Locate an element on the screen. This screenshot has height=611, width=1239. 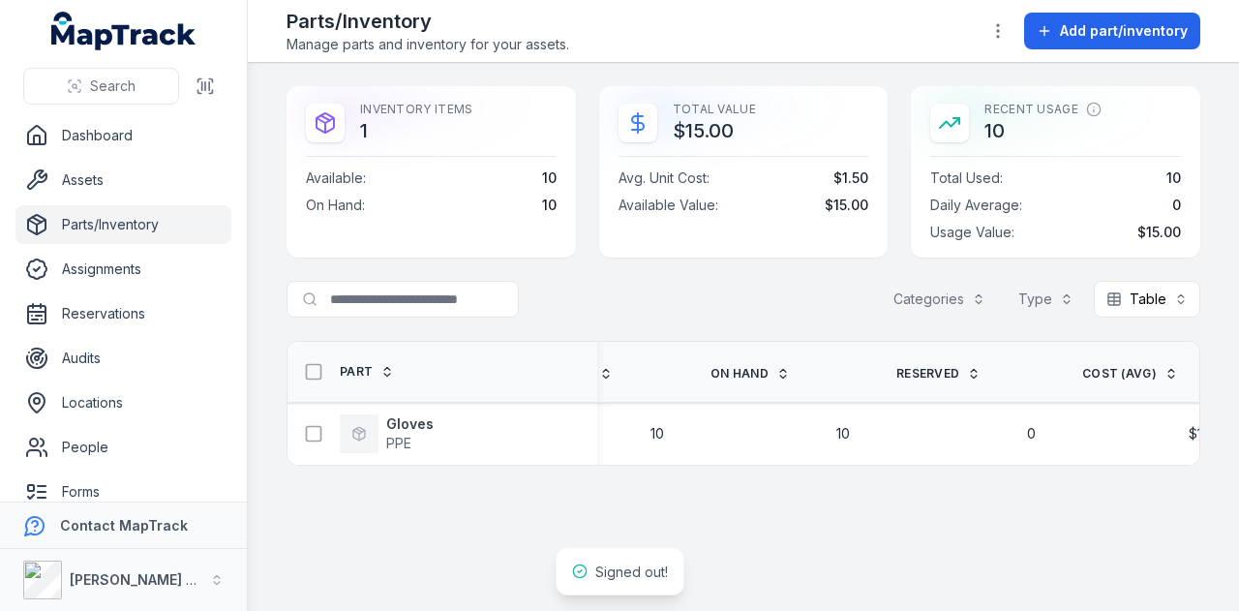
span: Reserved is located at coordinates (927, 374).